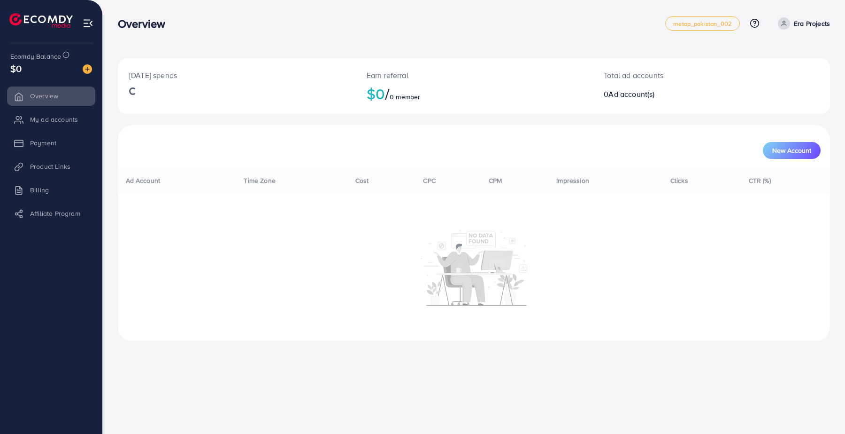 The height and width of the screenshot is (434, 845). I want to click on span: $0, so click(16, 68).